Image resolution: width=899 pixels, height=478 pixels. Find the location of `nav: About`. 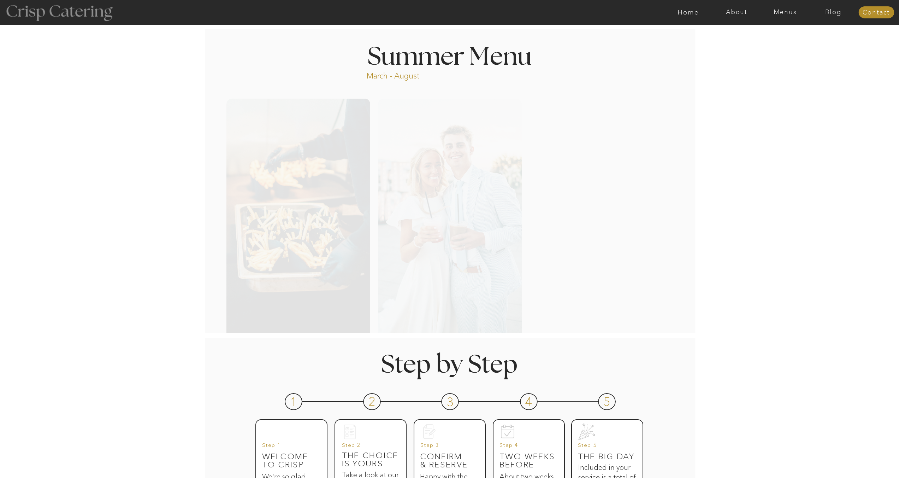

nav: About is located at coordinates (737, 12).